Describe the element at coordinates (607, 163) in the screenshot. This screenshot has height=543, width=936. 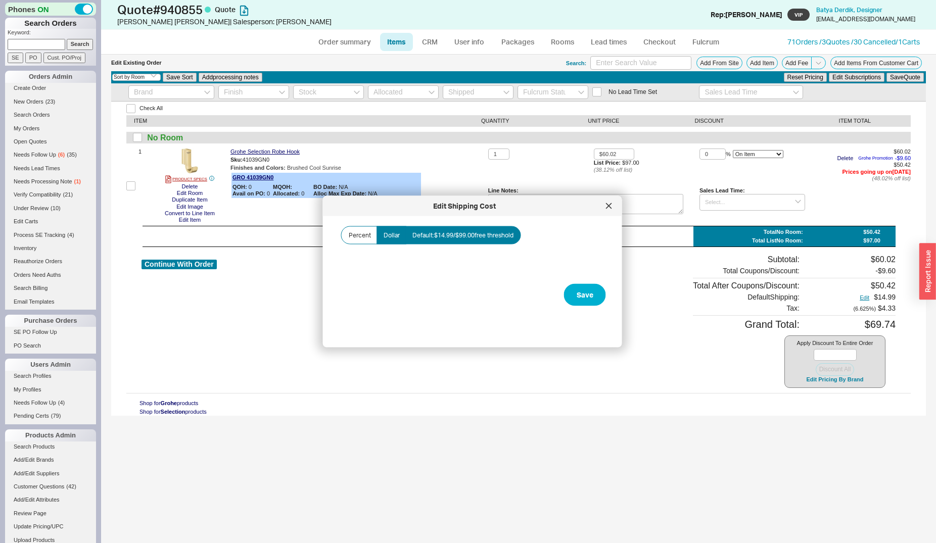
I see `b: List Price:` at that location.